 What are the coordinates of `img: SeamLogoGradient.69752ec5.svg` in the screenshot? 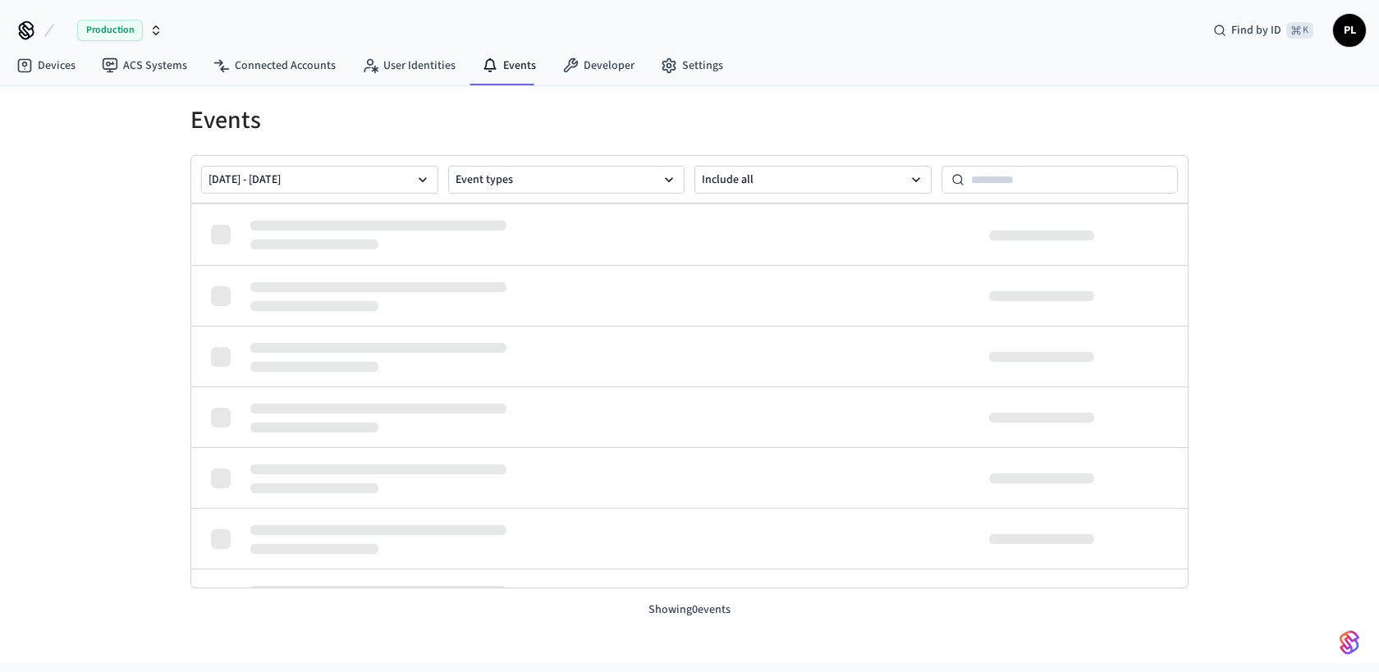 It's located at (1350, 643).